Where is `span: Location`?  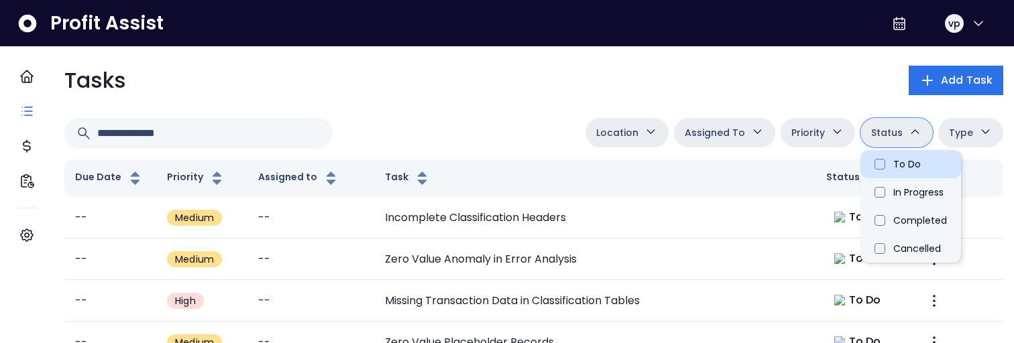
span: Location is located at coordinates (617, 133).